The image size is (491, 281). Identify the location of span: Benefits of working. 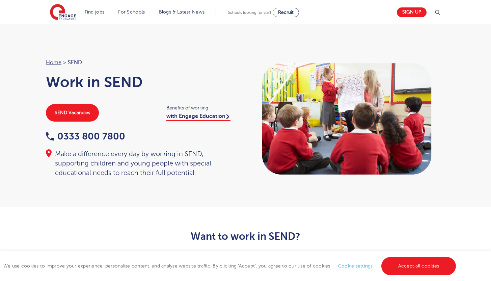
(203, 108).